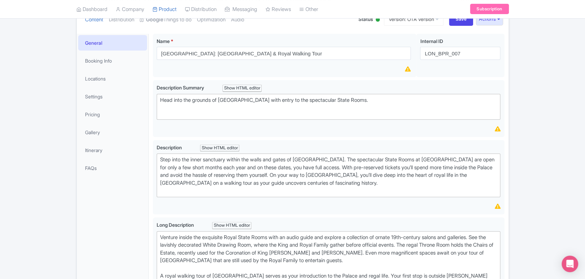  What do you see at coordinates (489, 19) in the screenshot?
I see `button: Actions` at bounding box center [489, 19].